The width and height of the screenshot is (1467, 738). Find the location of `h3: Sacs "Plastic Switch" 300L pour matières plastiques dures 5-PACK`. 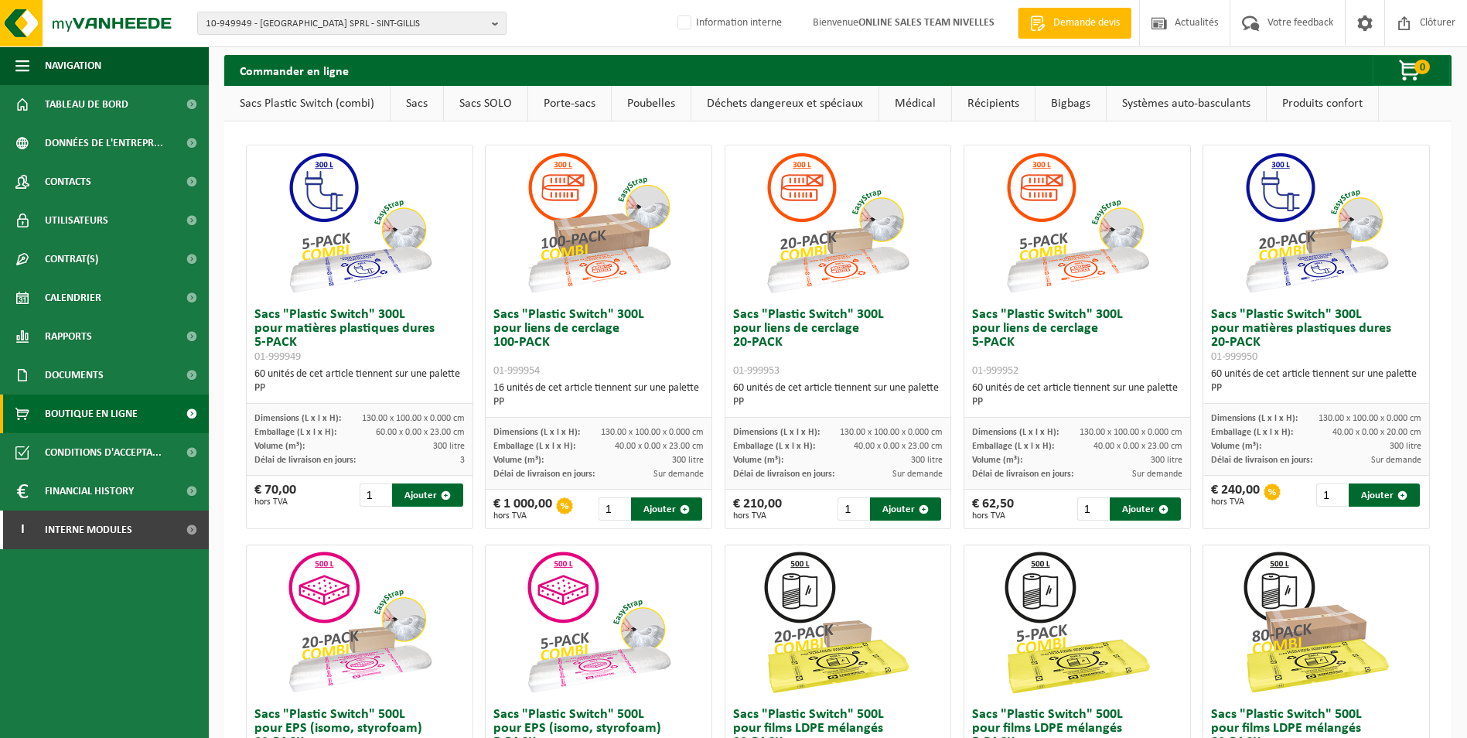

h3: Sacs "Plastic Switch" 300L pour matières plastiques dures 5-PACK is located at coordinates (360, 336).